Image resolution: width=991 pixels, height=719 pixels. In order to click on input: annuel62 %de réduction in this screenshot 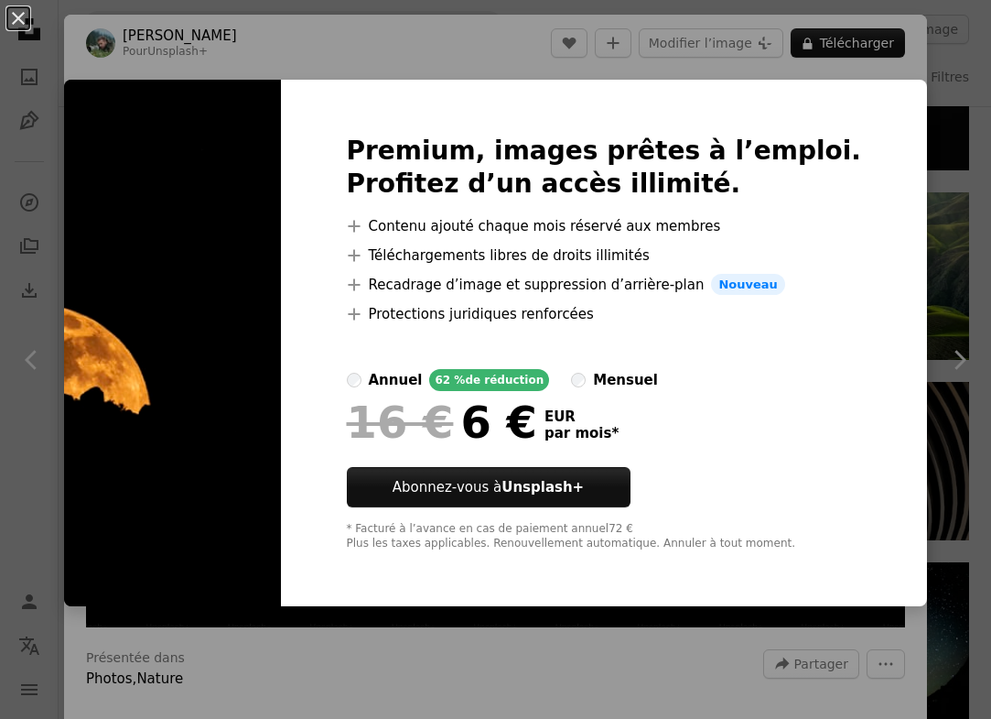, I will do `click(354, 380)`.